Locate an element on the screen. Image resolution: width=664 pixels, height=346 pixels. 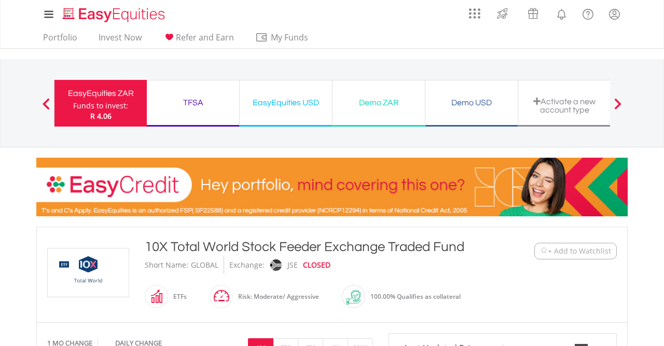
a: Portfolio is located at coordinates (60, 40).